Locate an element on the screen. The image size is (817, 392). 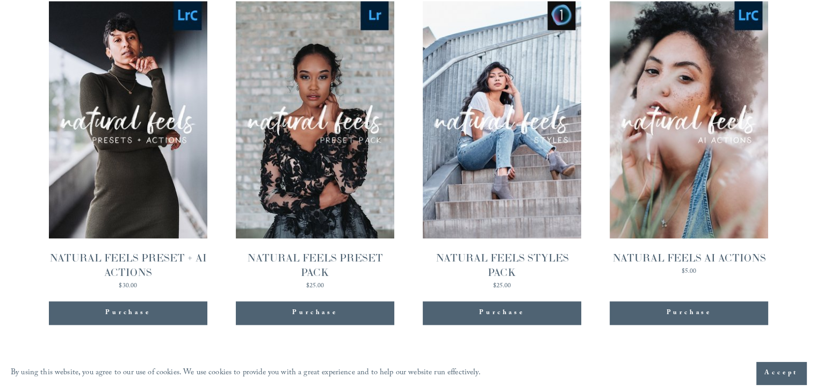
div: NATURAL FEELS PRESET + AI ACTIONS is located at coordinates (128, 265).